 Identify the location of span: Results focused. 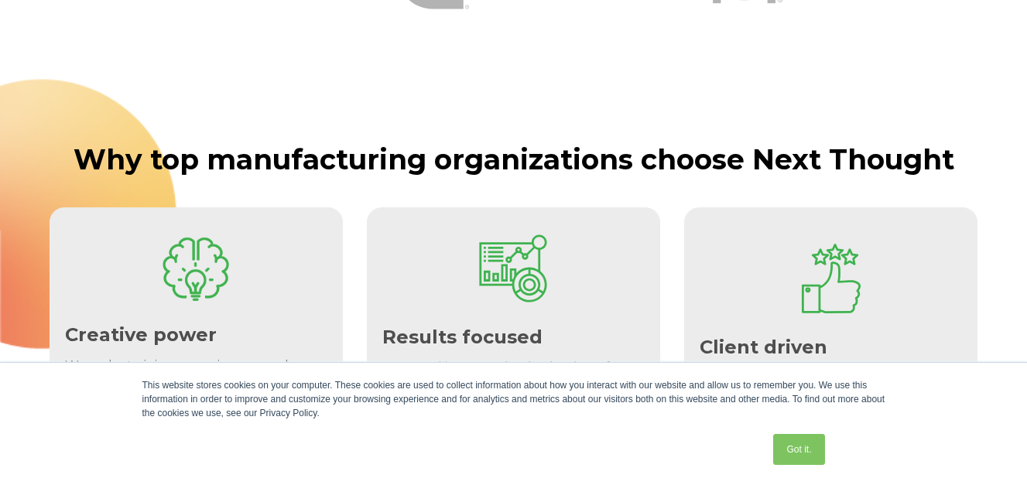
(462, 337).